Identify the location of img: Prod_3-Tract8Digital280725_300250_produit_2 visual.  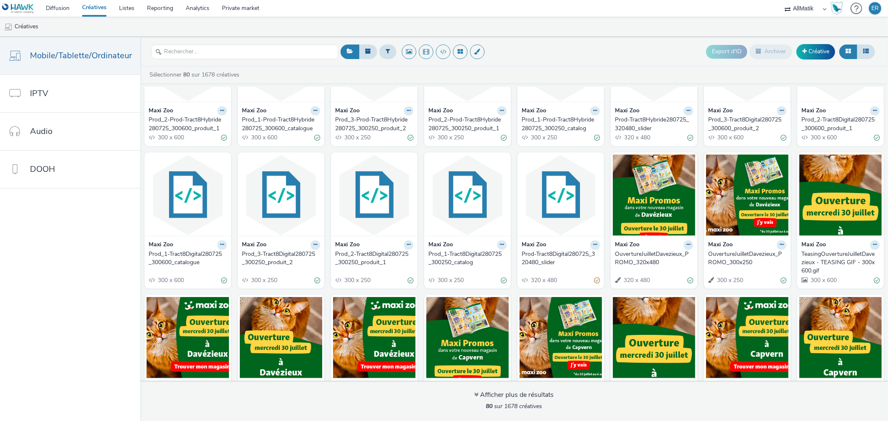
(281, 195).